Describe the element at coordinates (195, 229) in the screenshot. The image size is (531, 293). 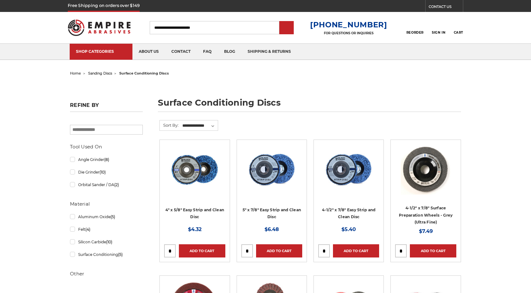
I see `span: $4.32` at that location.